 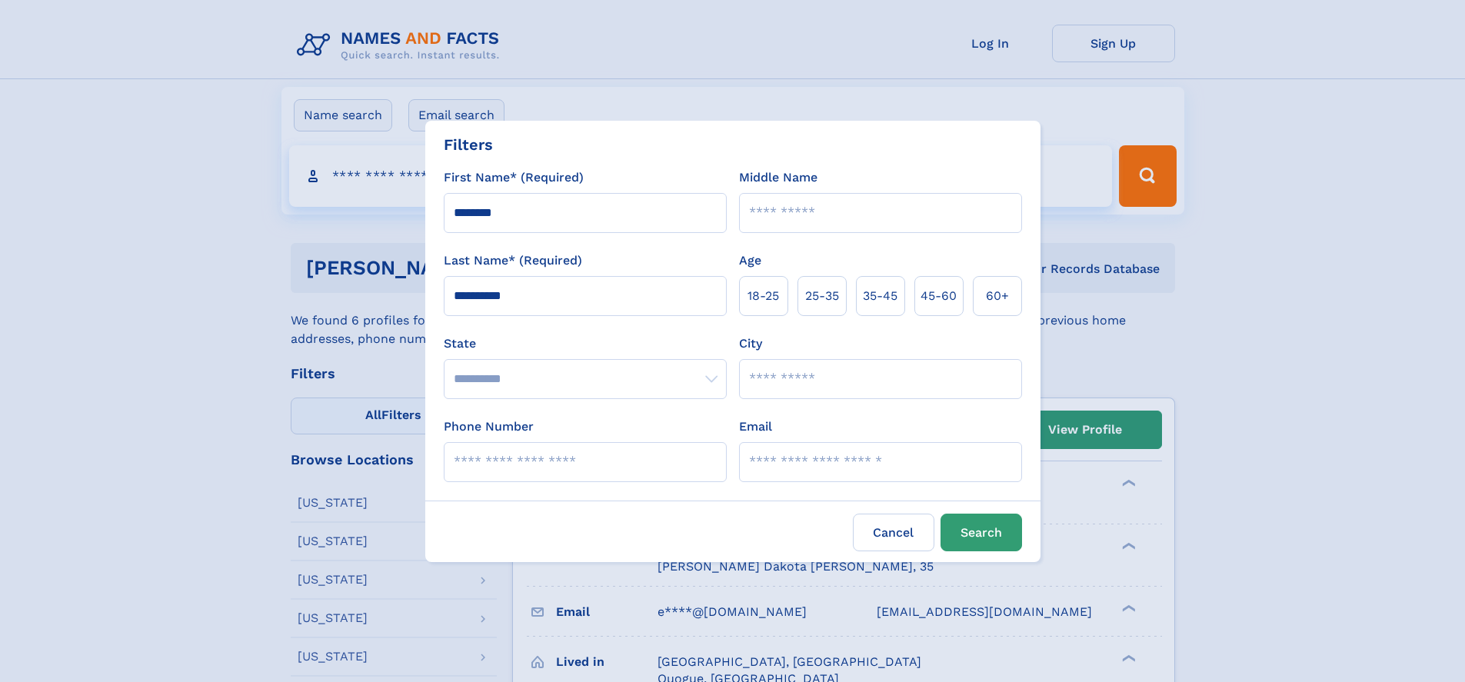 I want to click on label: Cancel, so click(x=894, y=532).